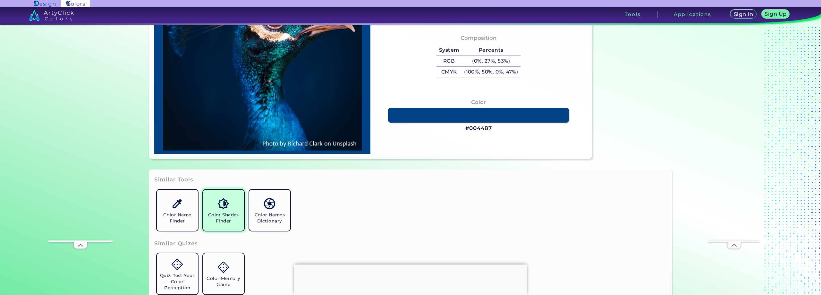 The height and width of the screenshot is (295, 821). What do you see at coordinates (270, 218) in the screenshot?
I see `h5: Color Names Dictionary` at bounding box center [270, 218].